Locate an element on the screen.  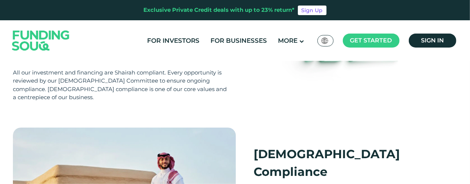
div: Exclusive Private Credit deals with up to 23% return* is located at coordinates (219, 10).